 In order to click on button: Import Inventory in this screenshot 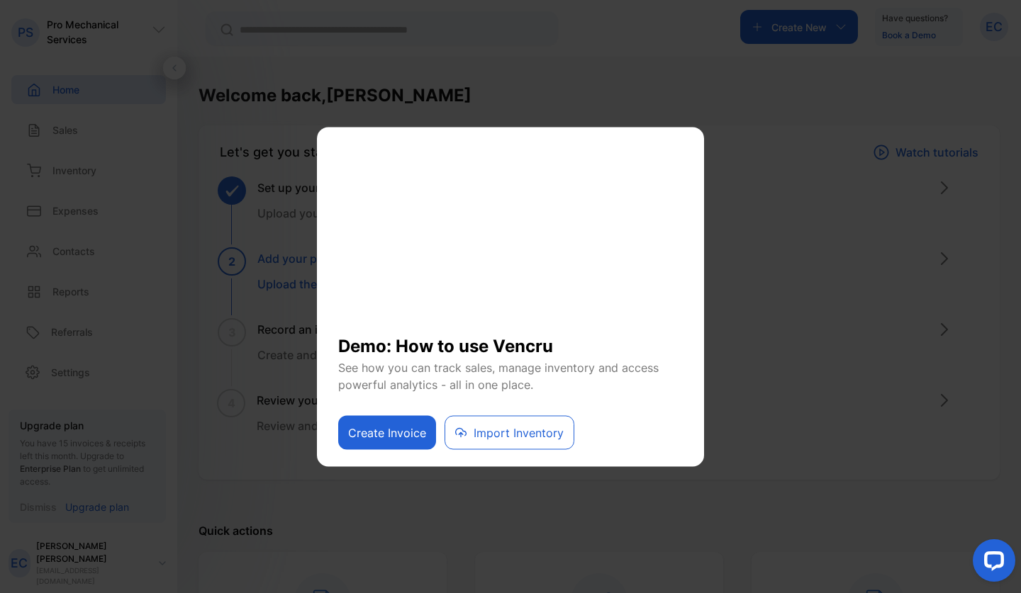, I will do `click(509, 432)`.